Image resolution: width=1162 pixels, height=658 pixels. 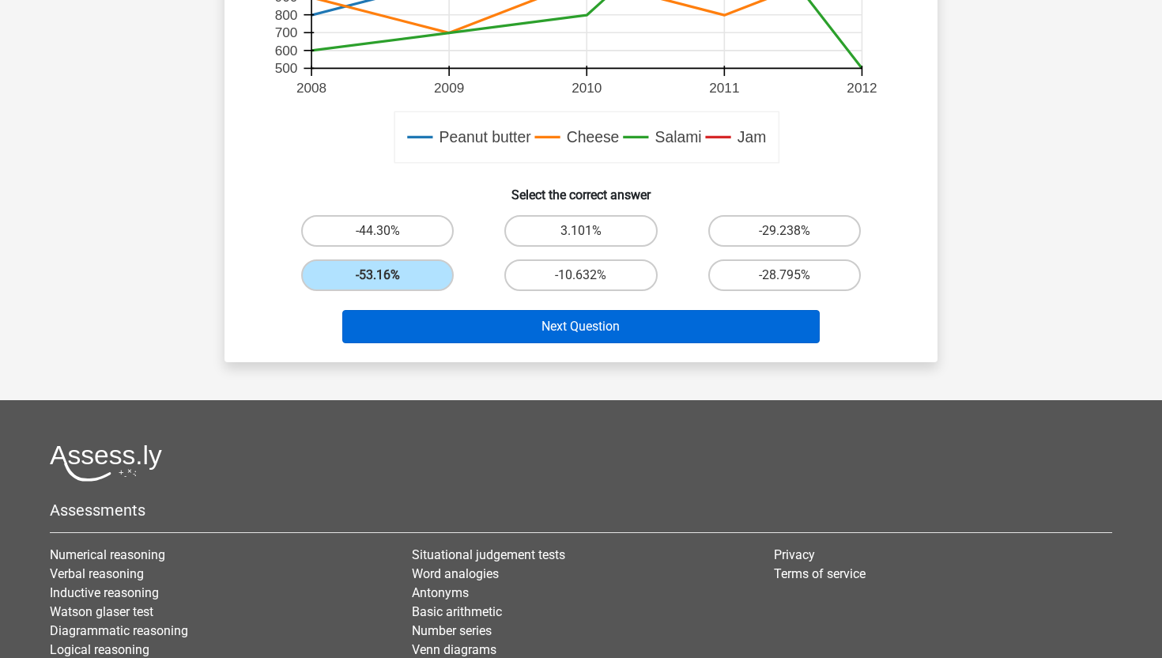 I want to click on a: Situational judgement tests, so click(x=488, y=554).